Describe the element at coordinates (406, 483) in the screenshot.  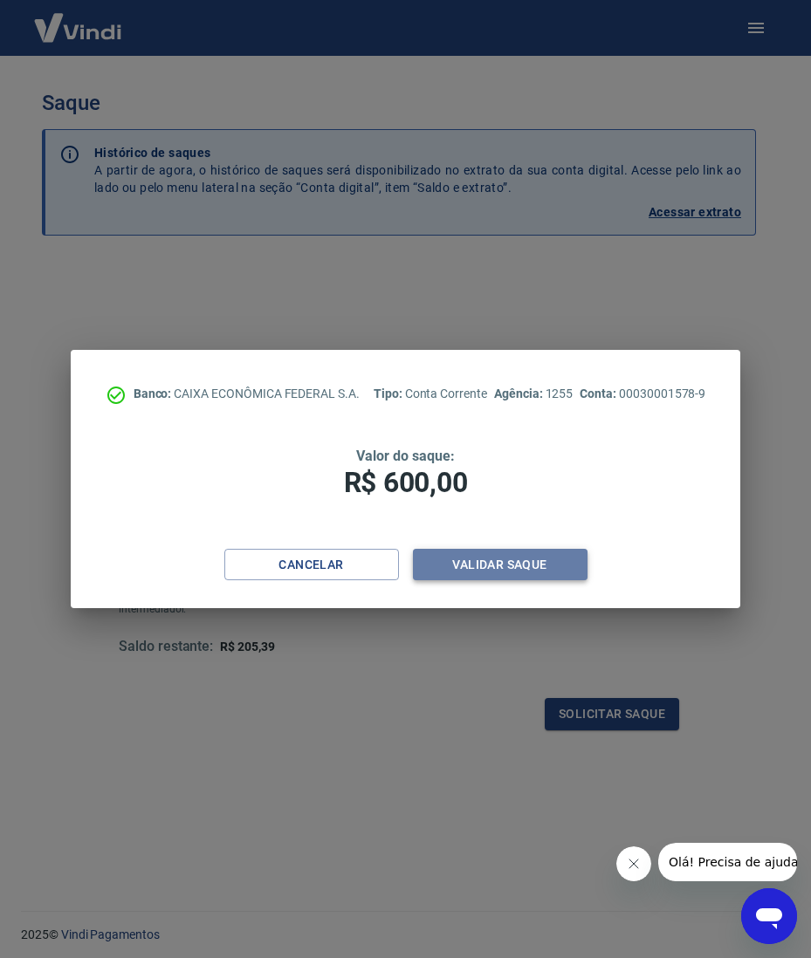
I see `span: R$ 600,00` at that location.